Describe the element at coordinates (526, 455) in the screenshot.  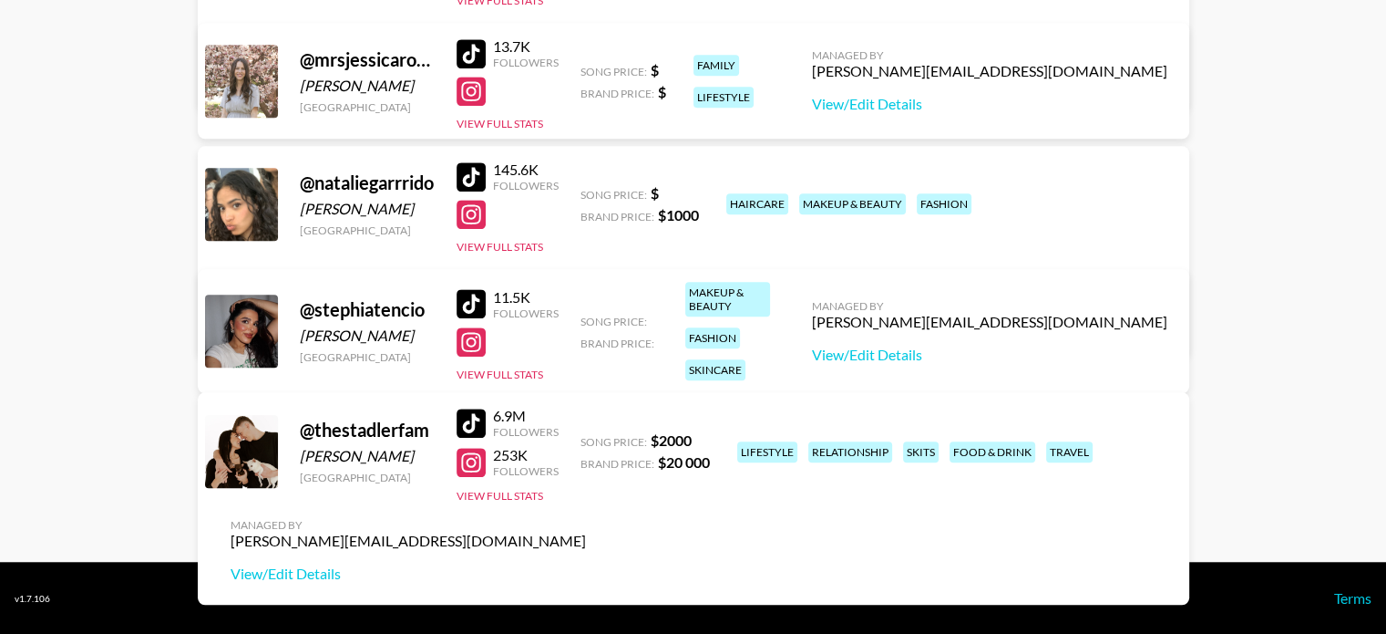
I see `div: 253K` at that location.